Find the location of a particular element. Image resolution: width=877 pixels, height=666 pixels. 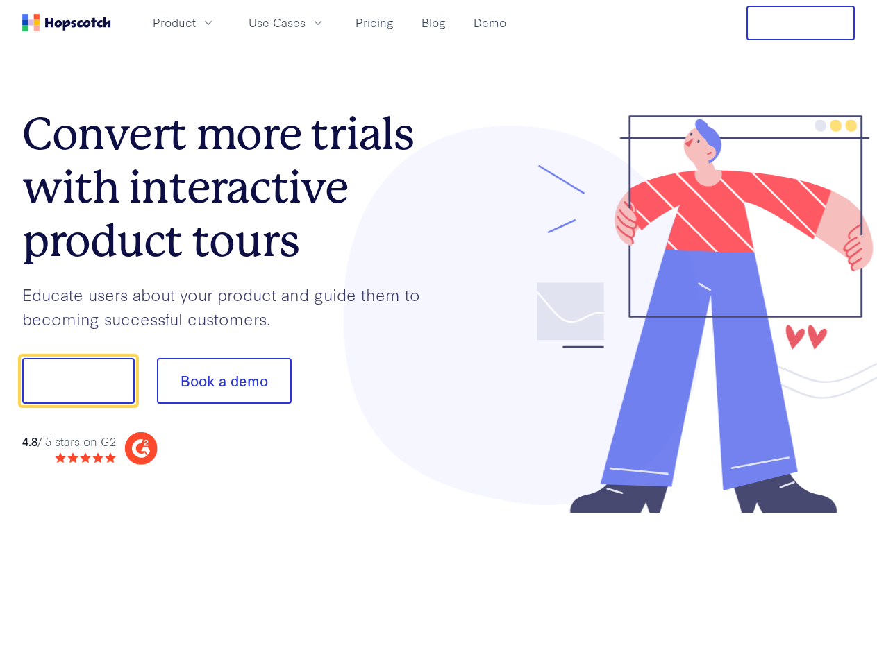

button: Show me! is located at coordinates (78, 381).